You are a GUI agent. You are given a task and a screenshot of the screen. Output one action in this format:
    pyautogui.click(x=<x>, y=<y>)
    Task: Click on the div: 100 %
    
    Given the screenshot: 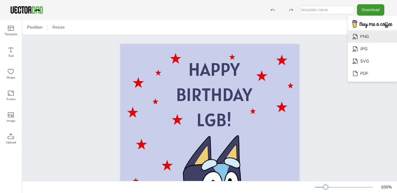 What is the action you would take?
    pyautogui.click(x=386, y=187)
    